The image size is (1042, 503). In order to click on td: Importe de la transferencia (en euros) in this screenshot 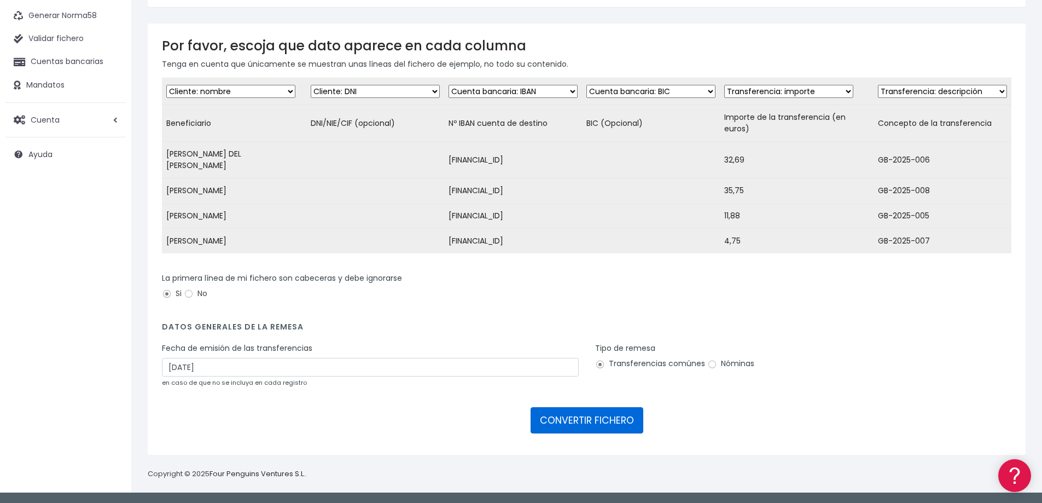, I will do `click(797, 123)`.